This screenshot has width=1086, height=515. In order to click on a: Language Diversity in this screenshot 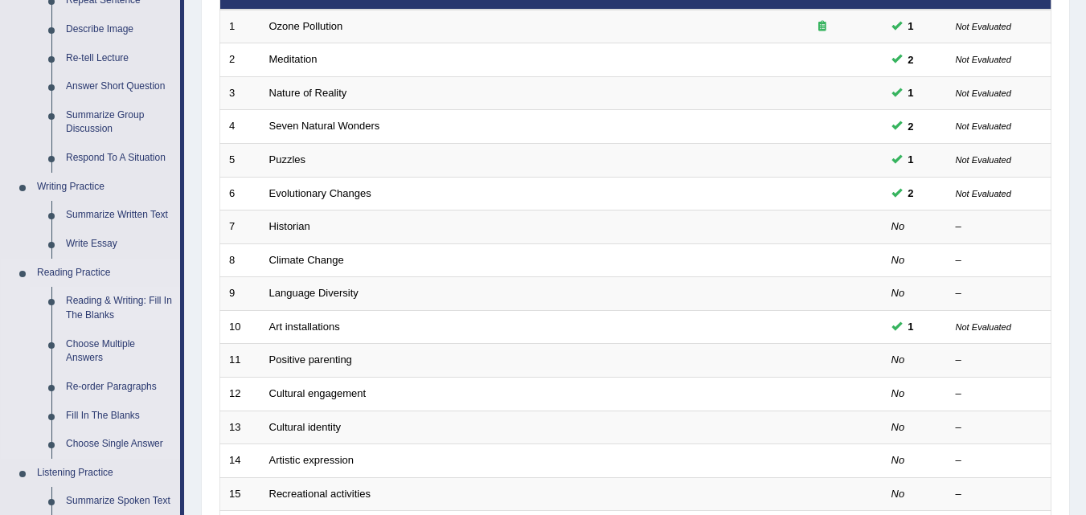, I will do `click(313, 293)`.